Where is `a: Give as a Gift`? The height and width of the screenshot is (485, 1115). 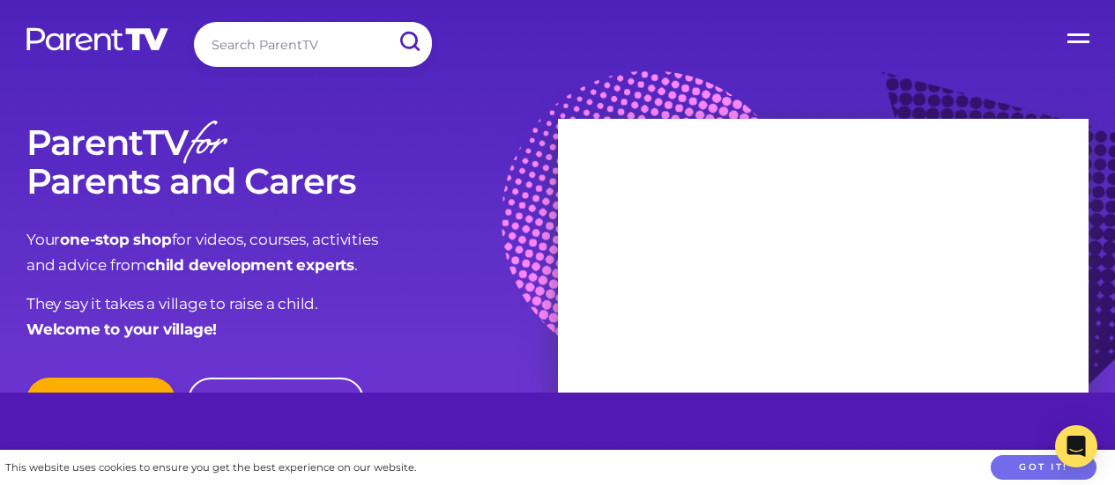 a: Give as a Gift is located at coordinates (276, 401).